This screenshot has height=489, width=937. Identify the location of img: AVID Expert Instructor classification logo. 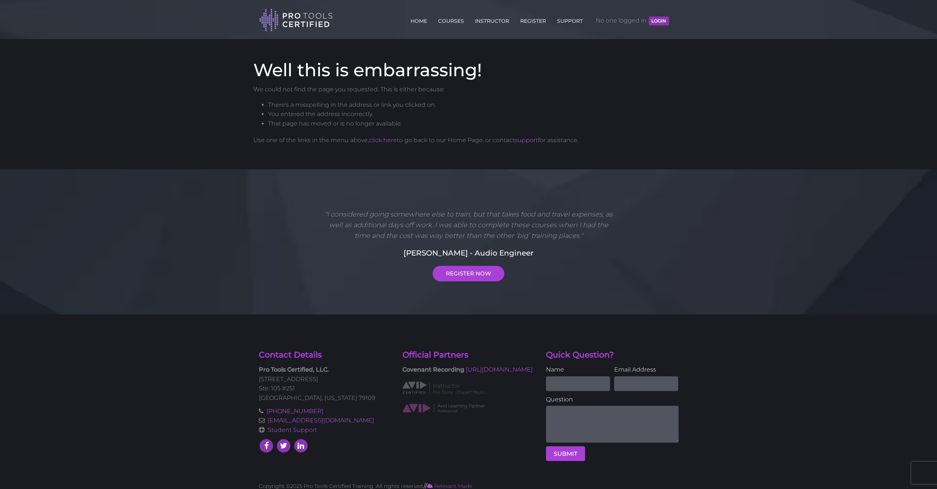
(444, 388).